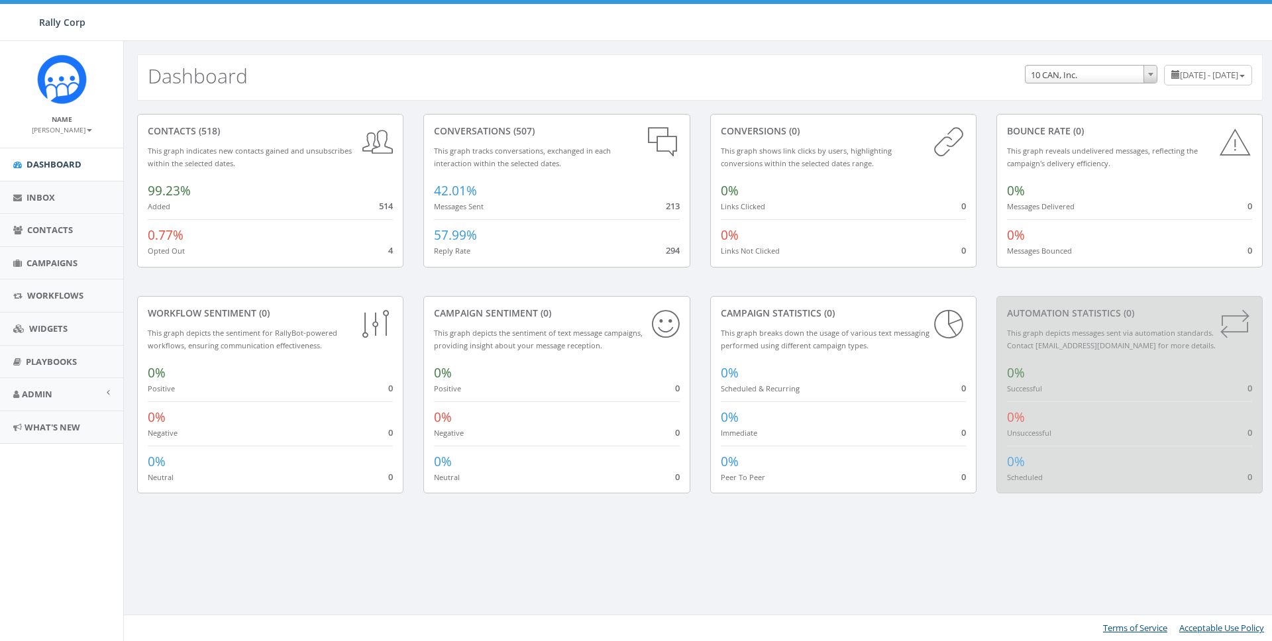 The height and width of the screenshot is (641, 1272). What do you see at coordinates (672, 206) in the screenshot?
I see `span: 213` at bounding box center [672, 206].